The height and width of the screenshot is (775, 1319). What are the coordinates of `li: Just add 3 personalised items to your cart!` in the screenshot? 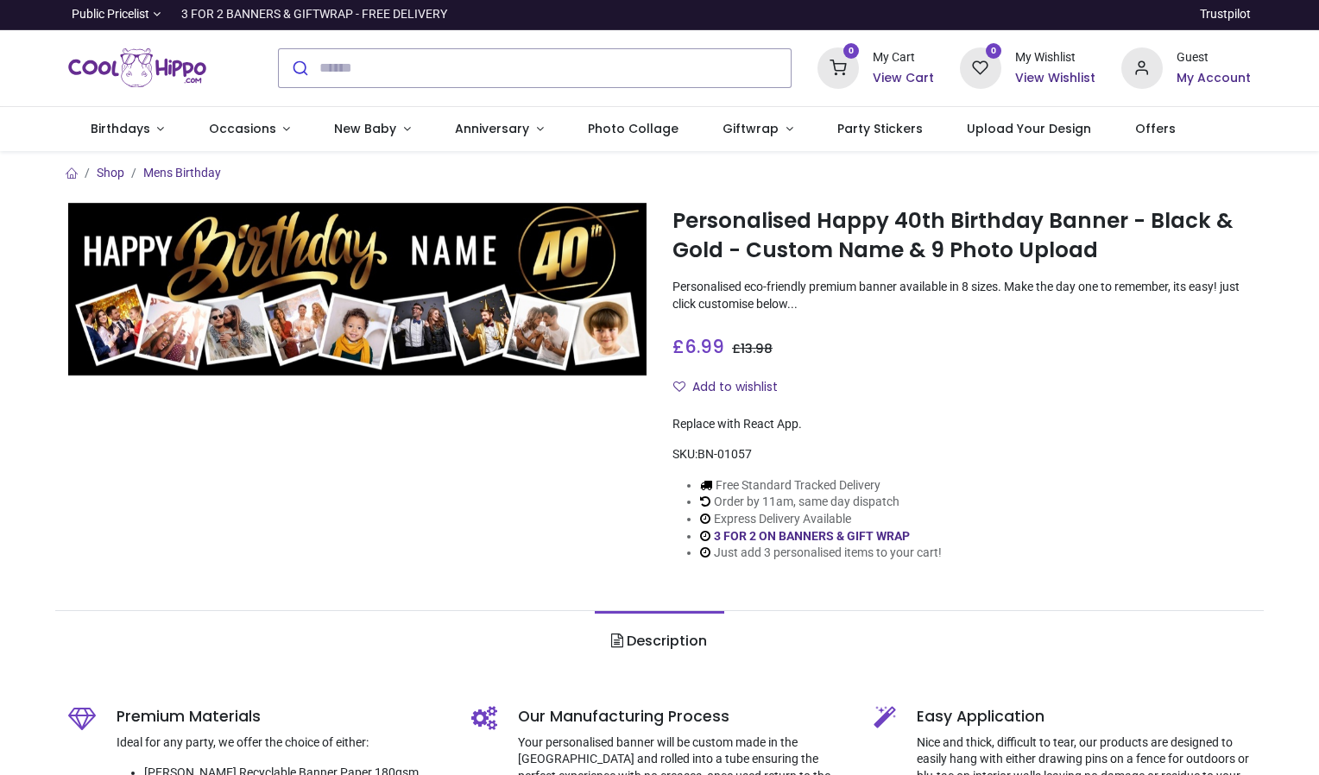 It's located at (821, 553).